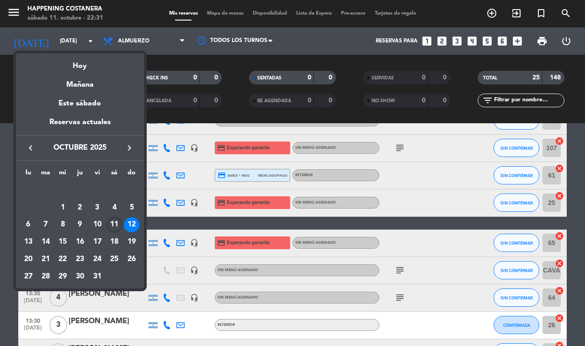  What do you see at coordinates (80, 225) in the screenshot?
I see `div: 9` at bounding box center [80, 225].